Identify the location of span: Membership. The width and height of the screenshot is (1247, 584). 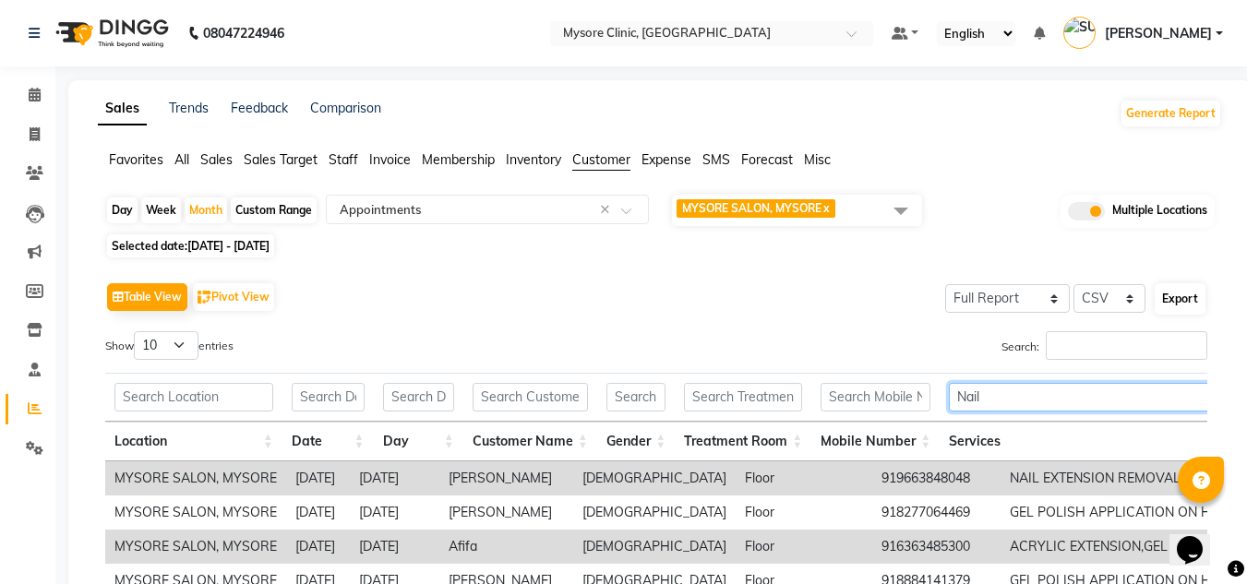
(458, 160).